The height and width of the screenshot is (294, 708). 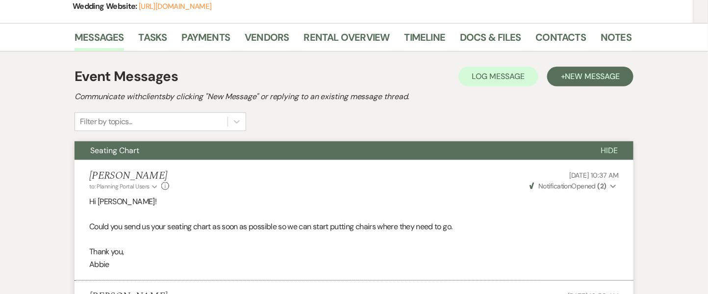 What do you see at coordinates (153, 40) in the screenshot?
I see `a: Tasks` at bounding box center [153, 40].